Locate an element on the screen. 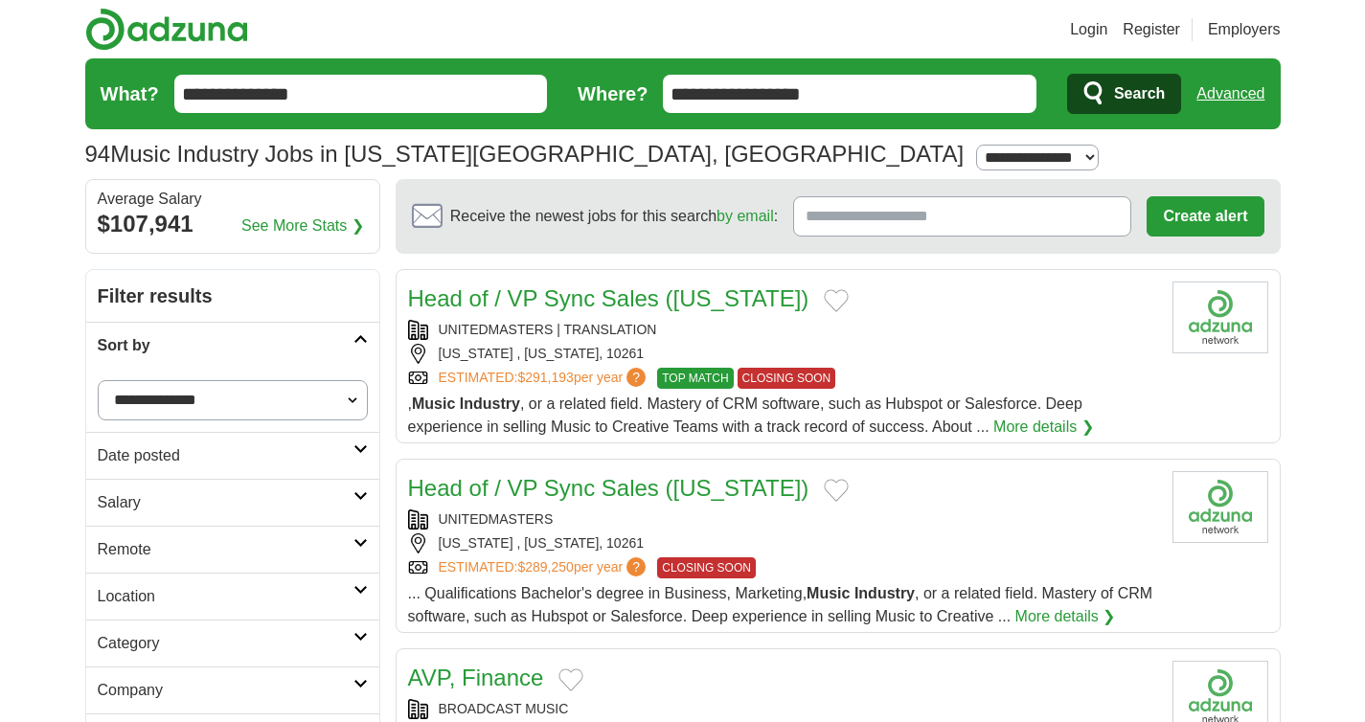 The image size is (1365, 722). h2: Category is located at coordinates (225, 644).